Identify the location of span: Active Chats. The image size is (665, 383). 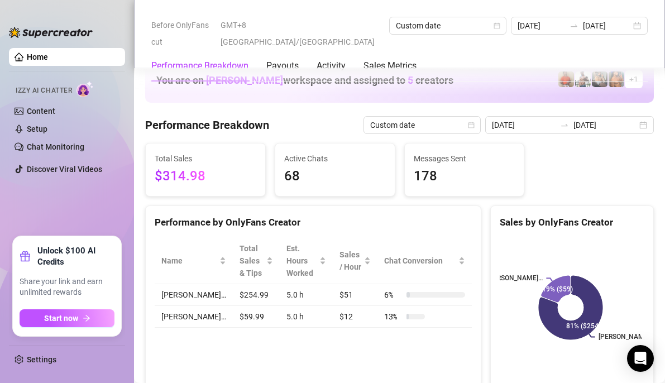
(335, 159).